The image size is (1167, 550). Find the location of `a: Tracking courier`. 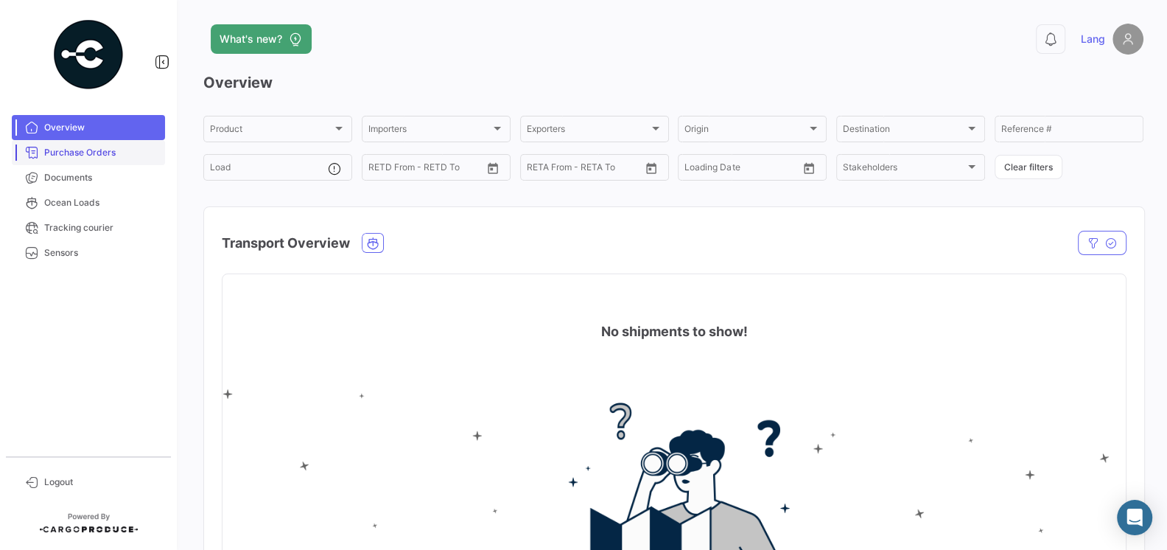

a: Tracking courier is located at coordinates (88, 228).